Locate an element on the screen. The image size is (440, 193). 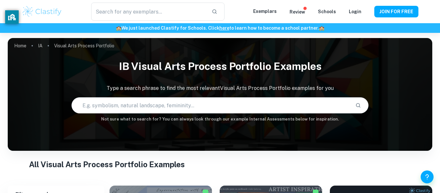
p: Type a search phrase to find the most relevant Visual Arts Process Portfolio examples for you is located at coordinates (220, 88).